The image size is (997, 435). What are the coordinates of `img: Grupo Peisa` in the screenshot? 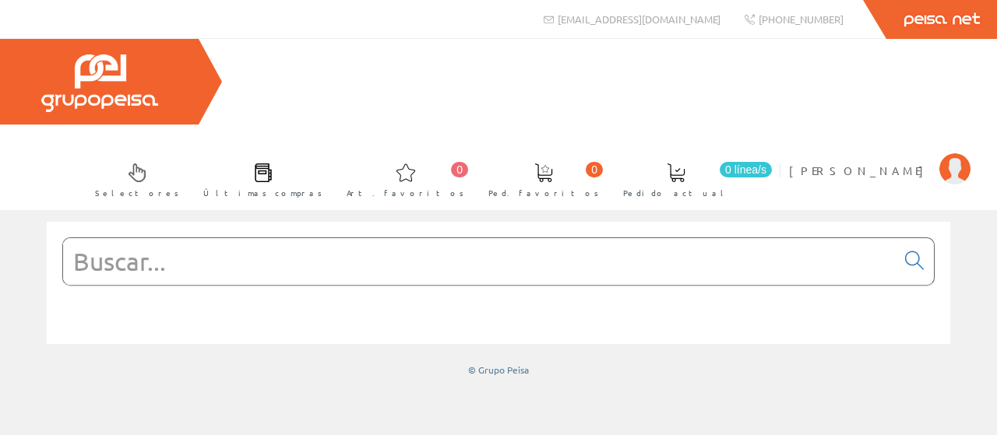 It's located at (100, 83).